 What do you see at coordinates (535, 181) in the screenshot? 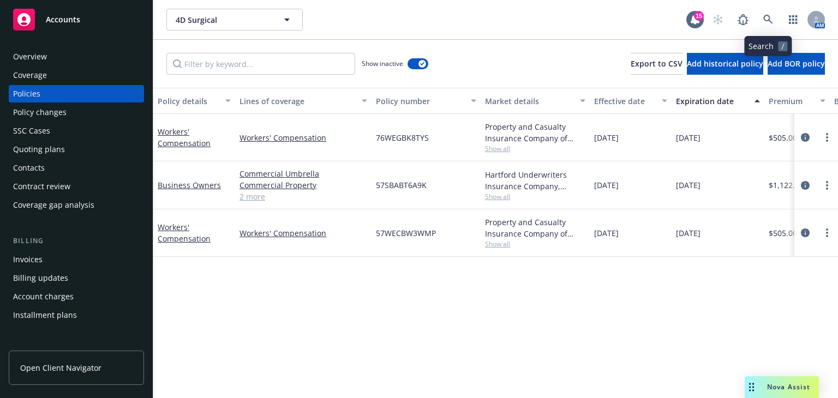
I see `div: Hartford Underwriters Insurance Company, Hartford Insurance Group` at bounding box center [535, 181].